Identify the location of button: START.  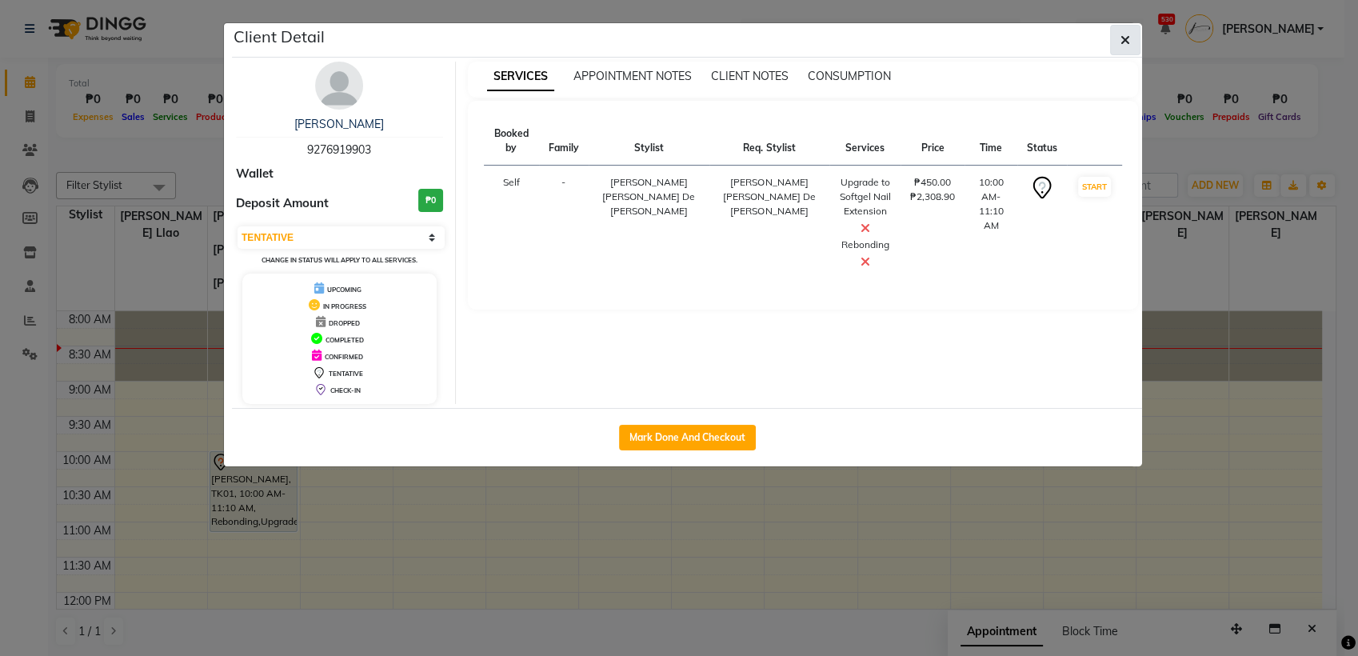
(1094, 186).